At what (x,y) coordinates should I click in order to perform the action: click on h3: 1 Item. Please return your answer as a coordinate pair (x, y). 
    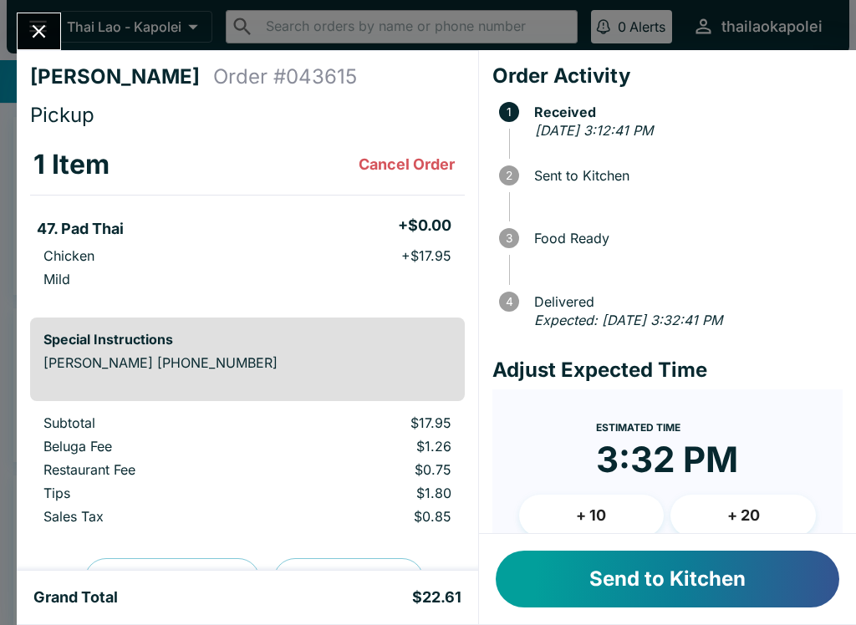
    Looking at the image, I should click on (71, 165).